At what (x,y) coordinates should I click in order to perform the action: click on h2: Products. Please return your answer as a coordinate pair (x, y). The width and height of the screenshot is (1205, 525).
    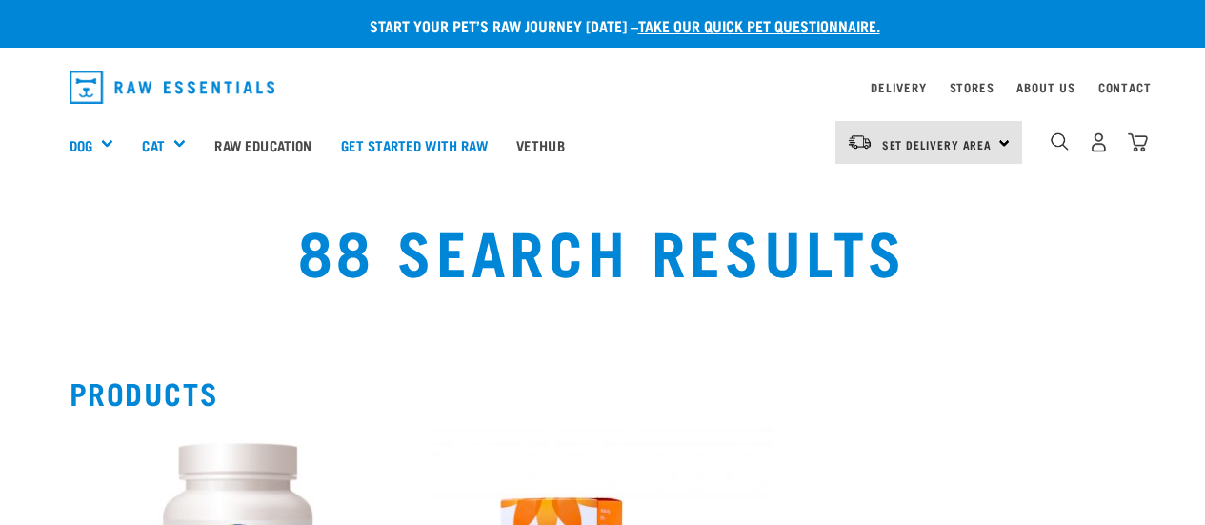
    Looking at the image, I should click on (603, 393).